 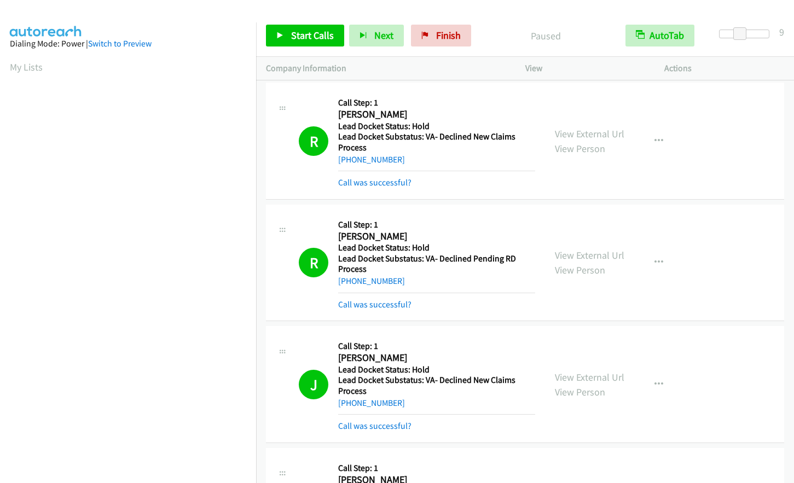 What do you see at coordinates (386, 68) in the screenshot?
I see `p: Company Information` at bounding box center [386, 68].